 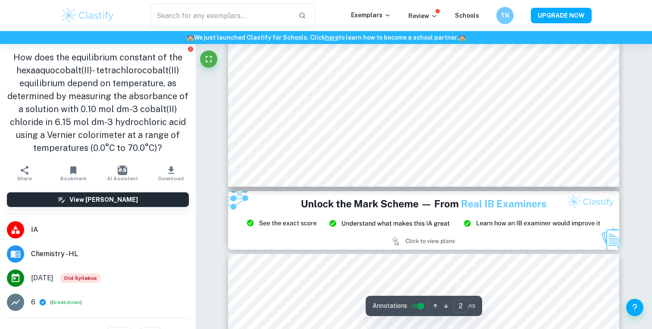 I want to click on a: Clastify logo, so click(x=87, y=16).